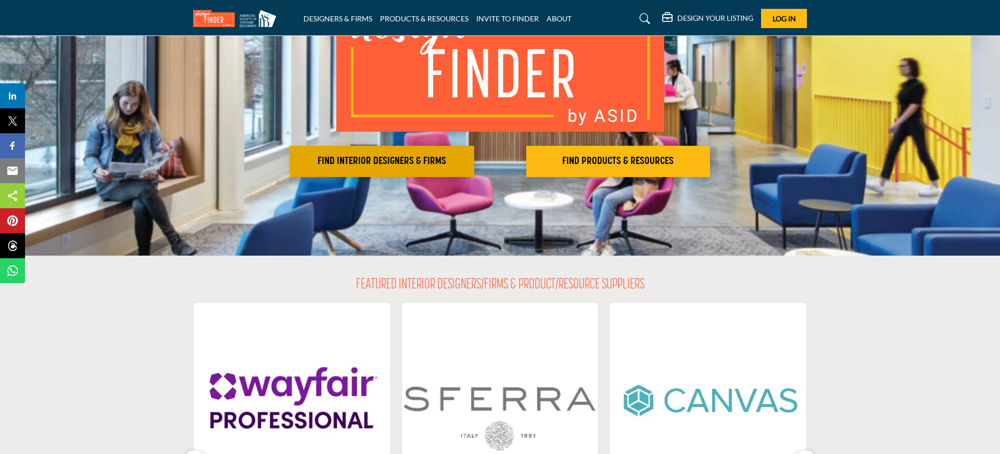 This screenshot has height=454, width=1000. I want to click on img: Site Logo, so click(237, 18).